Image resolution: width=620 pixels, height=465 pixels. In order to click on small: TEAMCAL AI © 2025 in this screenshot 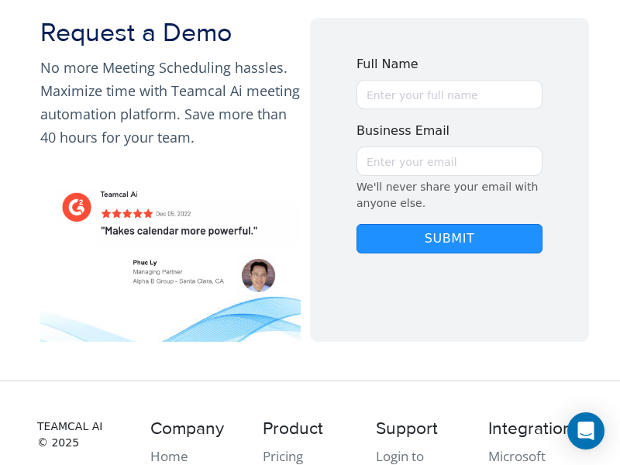, I will do `click(85, 435)`.